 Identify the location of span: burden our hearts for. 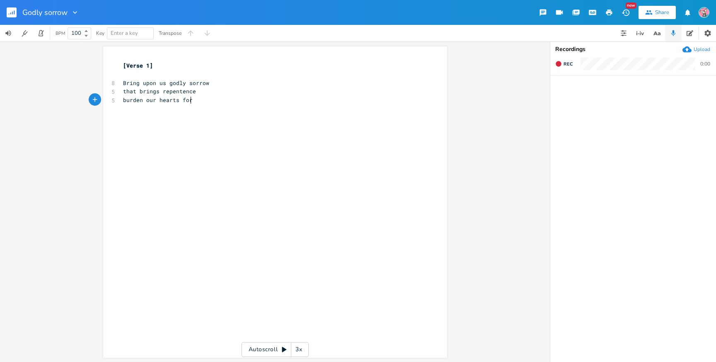
(158, 100).